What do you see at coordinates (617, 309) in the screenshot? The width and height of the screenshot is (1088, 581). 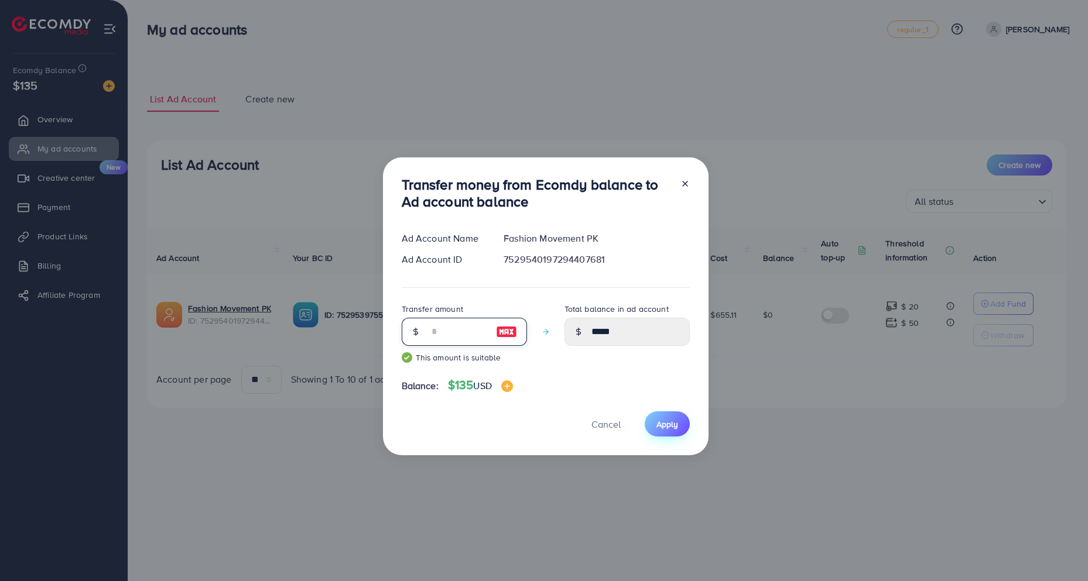 I see `label: Total balance in ad account` at bounding box center [617, 309].